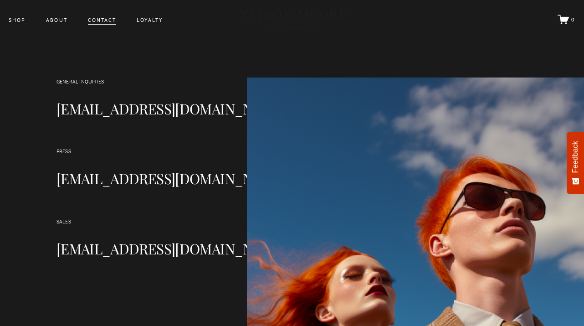  I want to click on span: 0, so click(573, 19).